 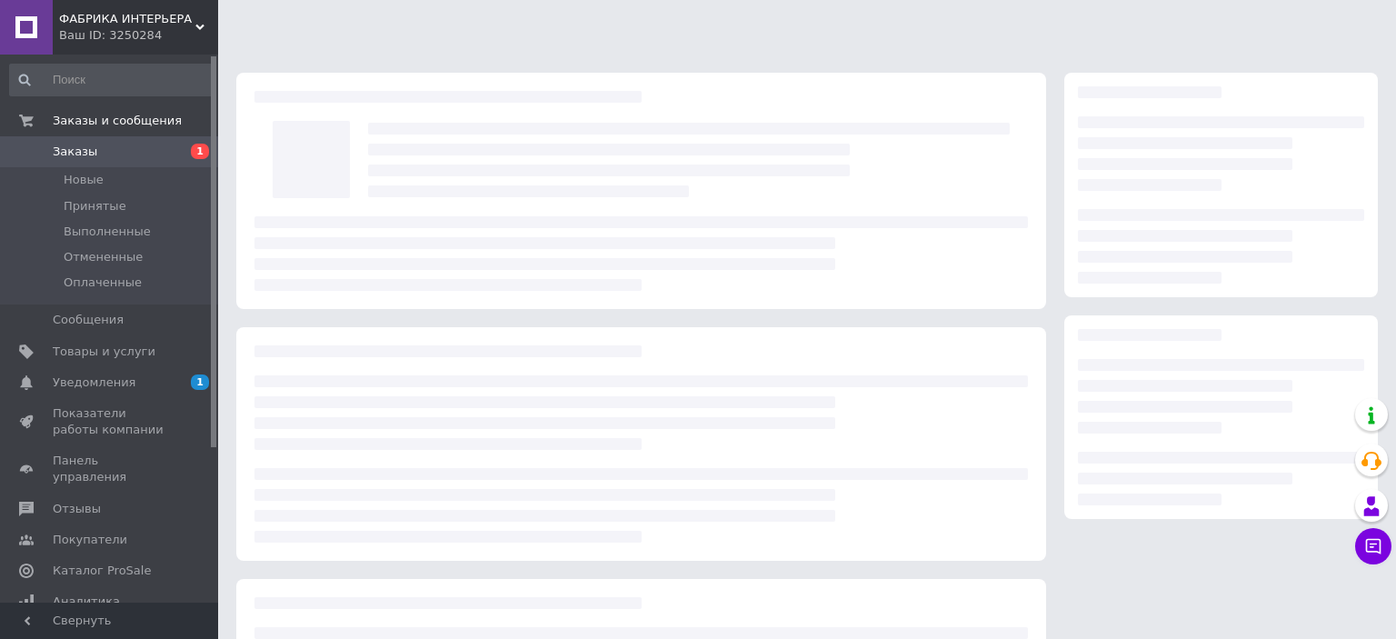 I want to click on div: Ваш ID: 3250284, so click(x=138, y=35).